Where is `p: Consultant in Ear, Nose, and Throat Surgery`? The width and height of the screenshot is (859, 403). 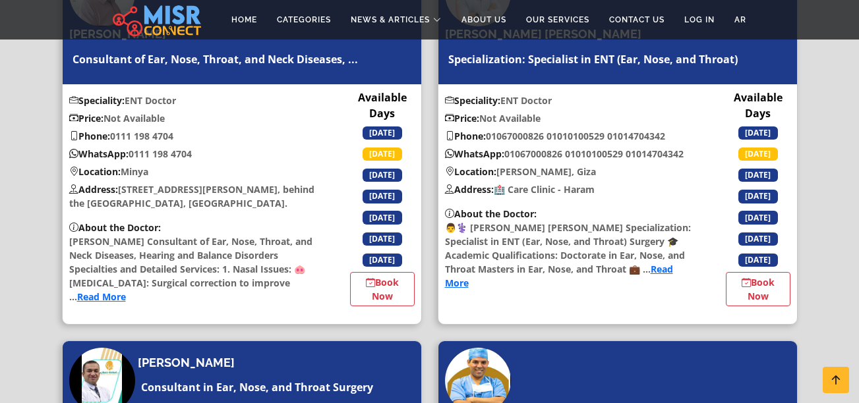 p: Consultant in Ear, Nose, and Throat Surgery is located at coordinates (257, 388).